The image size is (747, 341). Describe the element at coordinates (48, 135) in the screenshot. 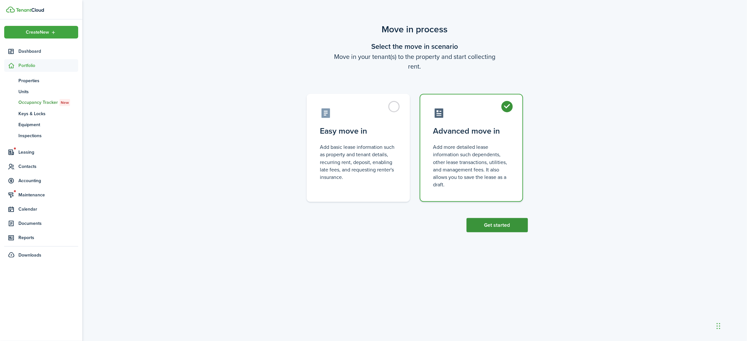

I see `span: Inspections` at that location.